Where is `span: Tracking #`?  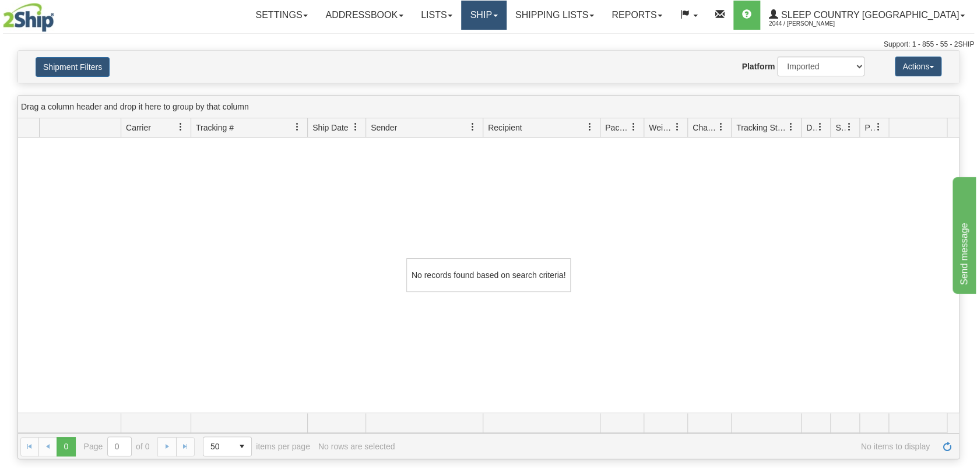
span: Tracking # is located at coordinates (215, 128).